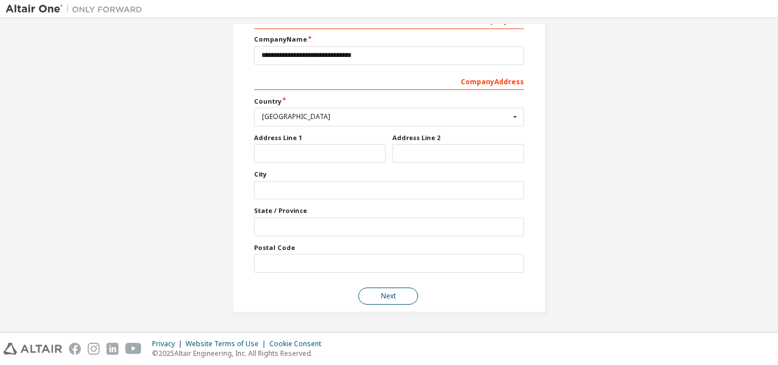 This screenshot has width=778, height=365. Describe the element at coordinates (227, 344) in the screenshot. I see `div: Website Terms of Use` at that location.